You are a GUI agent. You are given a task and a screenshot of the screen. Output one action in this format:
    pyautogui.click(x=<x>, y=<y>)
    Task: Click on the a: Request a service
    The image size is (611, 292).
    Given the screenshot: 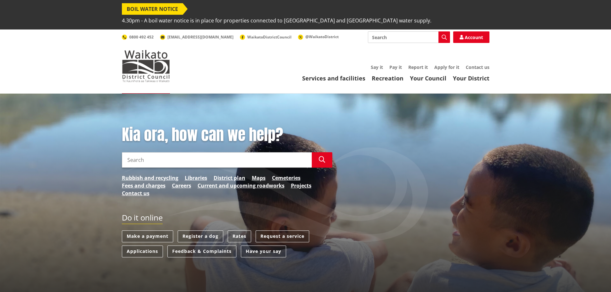 What is the action you would take?
    pyautogui.click(x=282, y=236)
    